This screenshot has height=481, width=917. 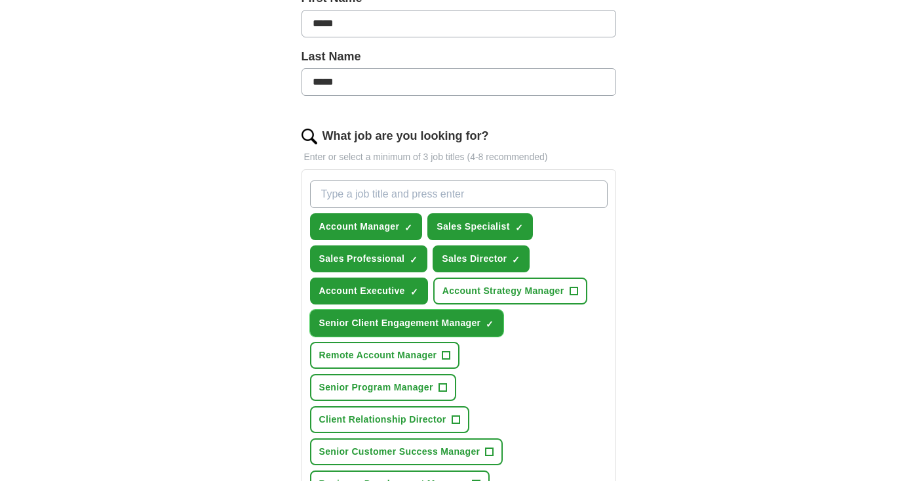 I want to click on button: Sales Director✓, so click(x=481, y=258).